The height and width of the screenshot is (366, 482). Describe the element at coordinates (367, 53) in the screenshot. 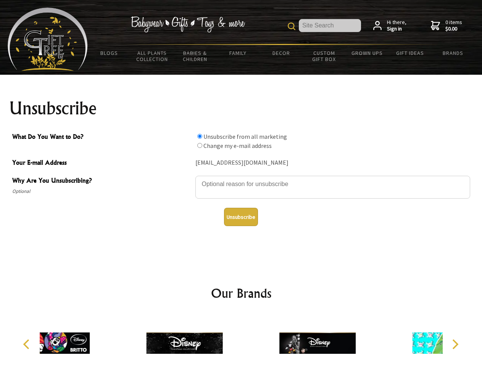

I see `a: Grown Ups` at that location.